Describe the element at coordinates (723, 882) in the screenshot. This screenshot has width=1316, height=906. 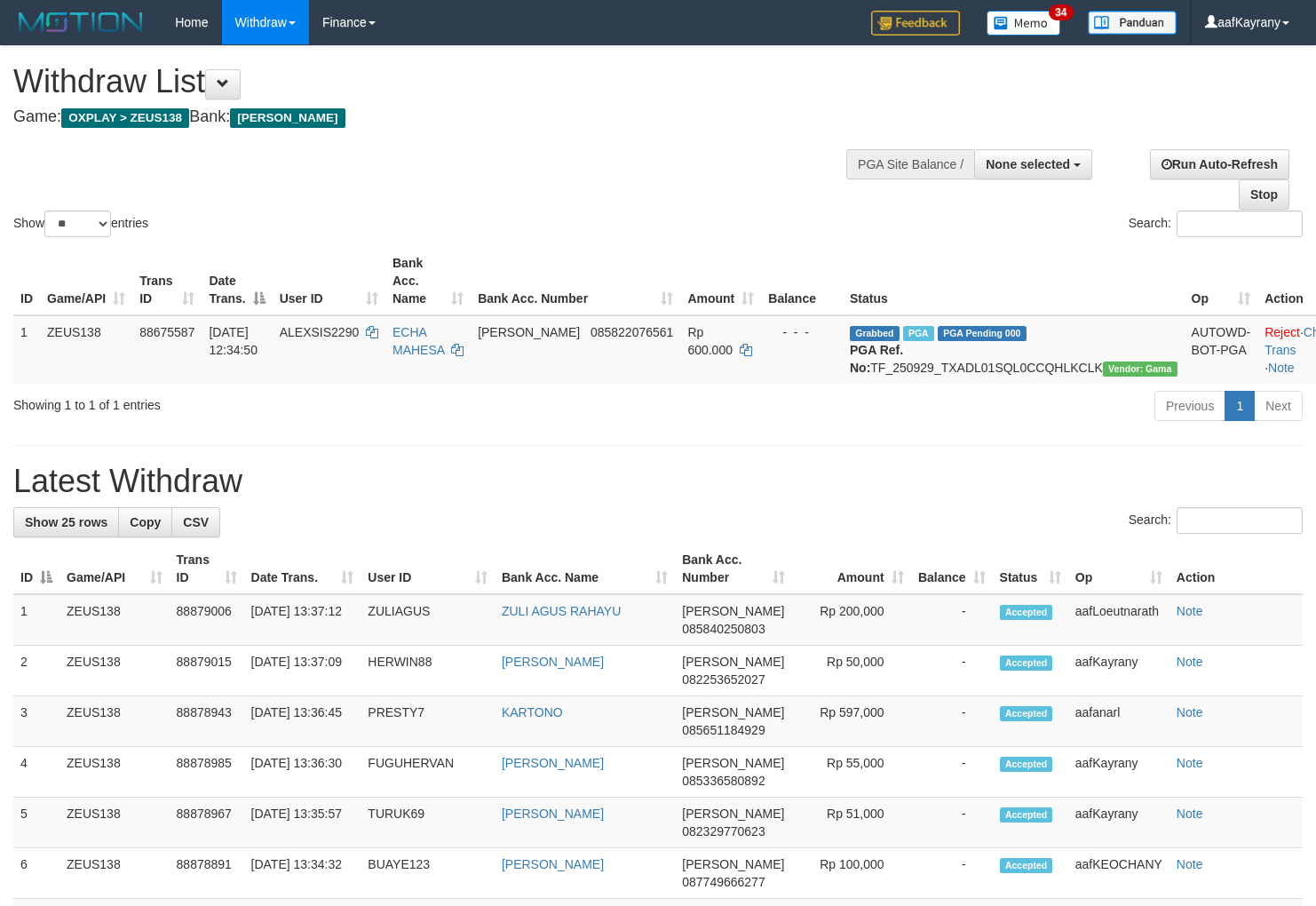
I see `span: Copy 087749666277 to clipboard` at that location.